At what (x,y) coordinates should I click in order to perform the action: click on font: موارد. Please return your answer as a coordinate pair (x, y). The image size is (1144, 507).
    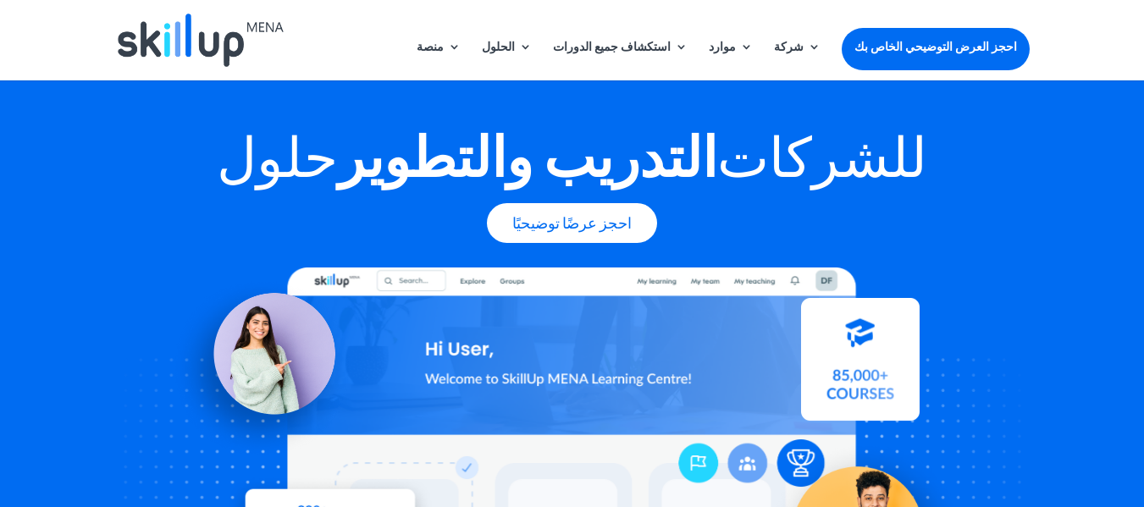
    Looking at the image, I should click on (722, 46).